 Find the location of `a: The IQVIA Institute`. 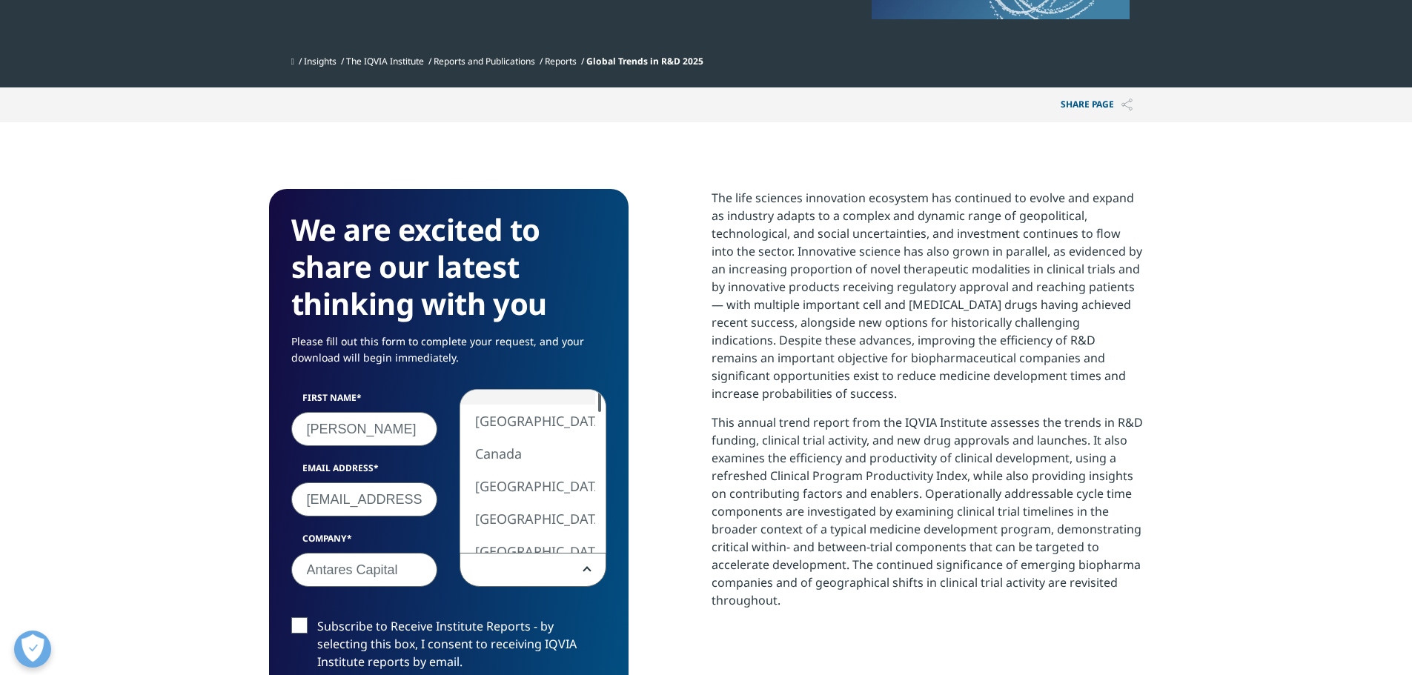

a: The IQVIA Institute is located at coordinates (385, 61).